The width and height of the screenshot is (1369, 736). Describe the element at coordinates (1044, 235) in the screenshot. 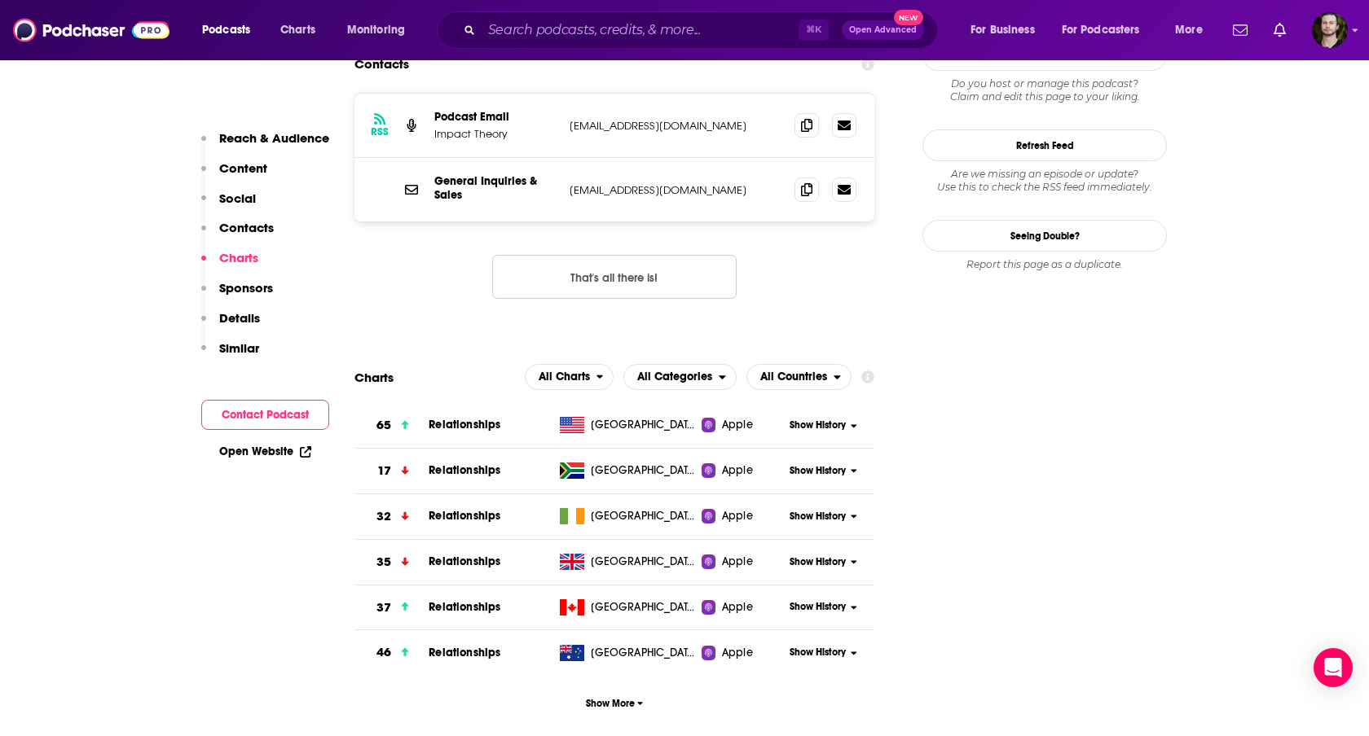

I see `a: Seeing Double?` at that location.